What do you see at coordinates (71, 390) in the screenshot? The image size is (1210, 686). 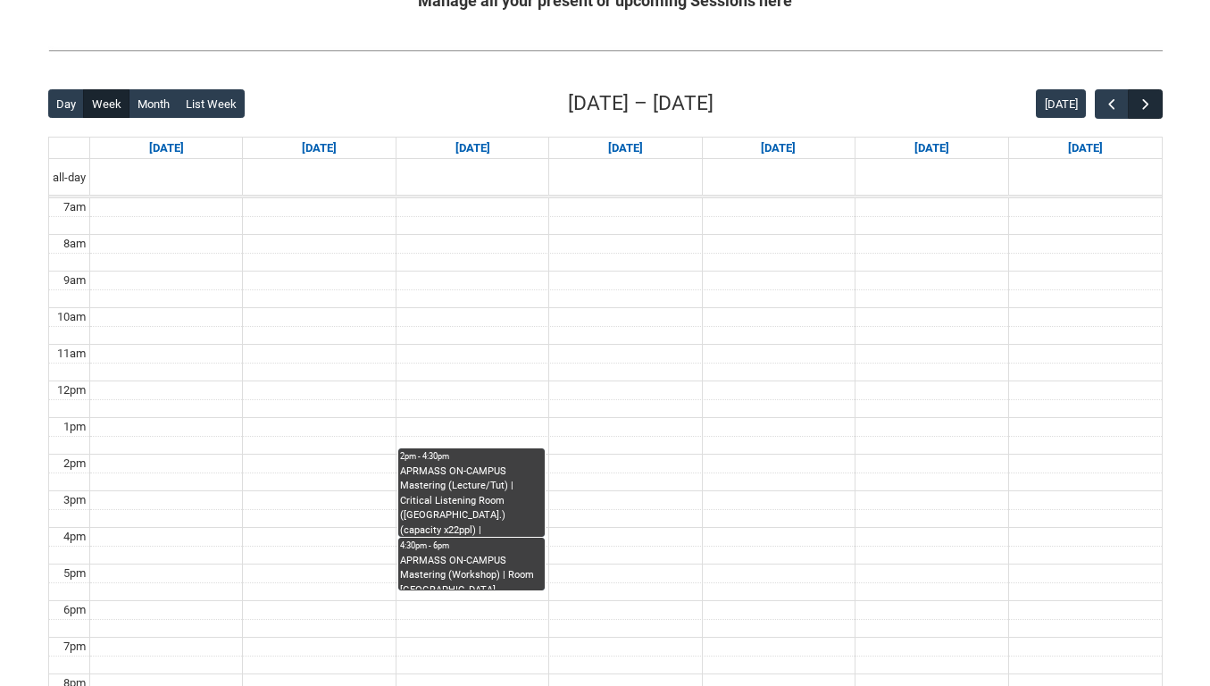 I see `div: 12pm` at bounding box center [71, 390].